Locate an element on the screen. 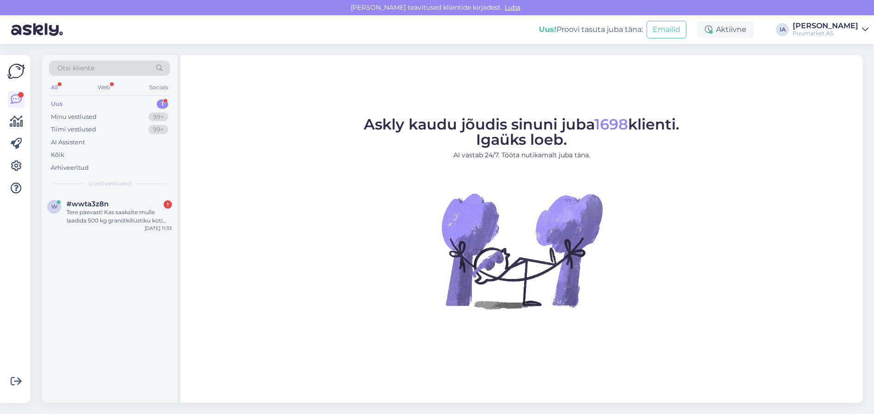 This screenshot has height=414, width=874. span: Uued vestlused is located at coordinates (110, 183).